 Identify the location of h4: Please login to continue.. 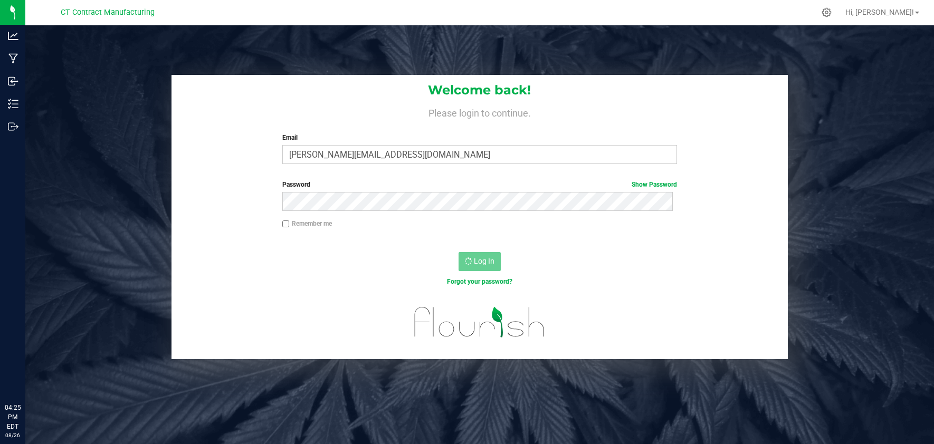
(479, 112).